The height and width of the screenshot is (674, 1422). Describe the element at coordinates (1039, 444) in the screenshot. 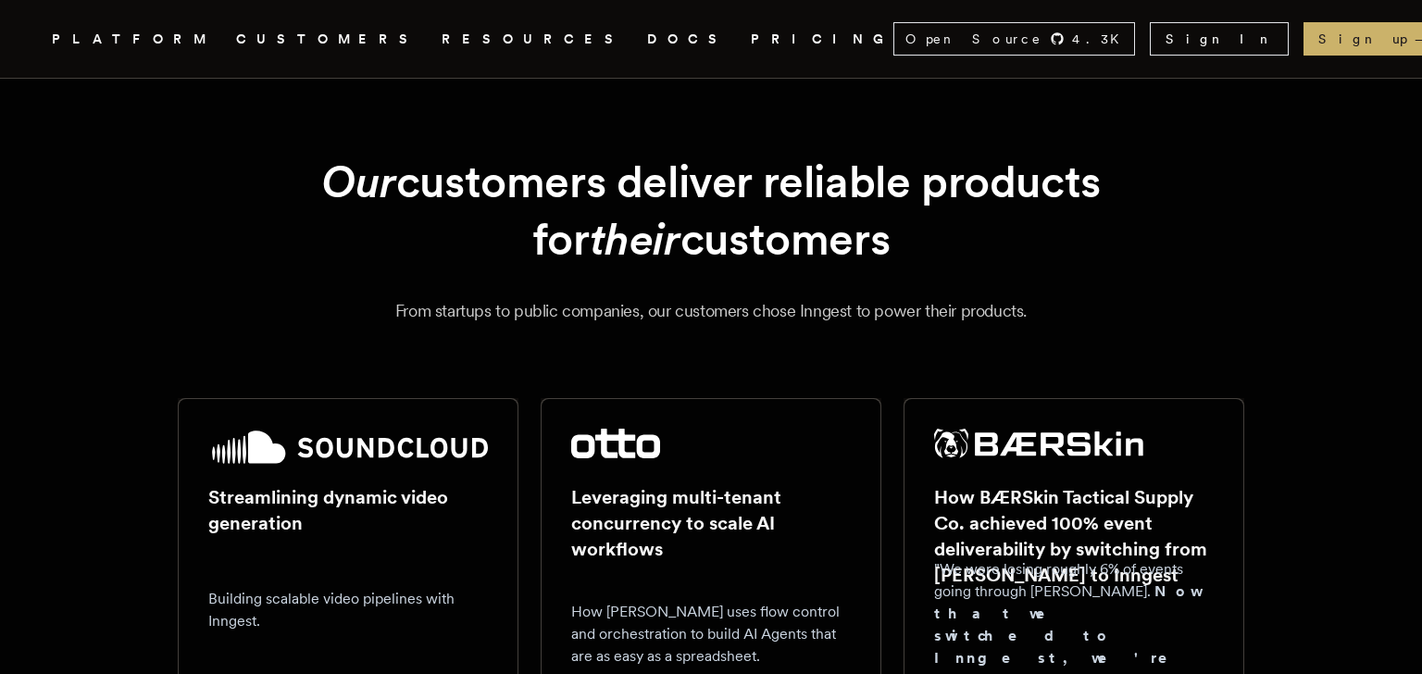

I see `img: BÆRSkin Tactical Supply Co.` at that location.